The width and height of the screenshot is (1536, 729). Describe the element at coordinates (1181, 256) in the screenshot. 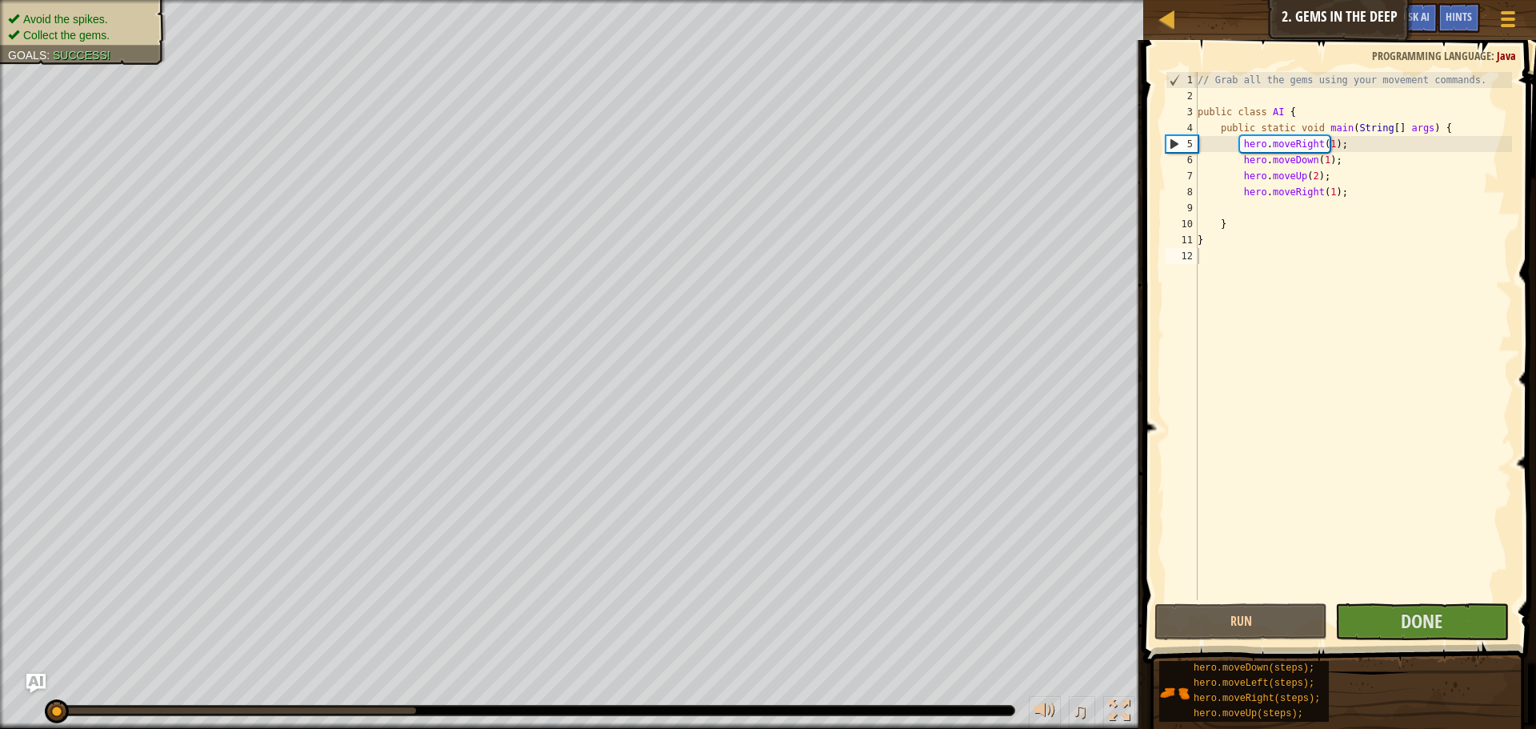

I see `div: 12` at that location.